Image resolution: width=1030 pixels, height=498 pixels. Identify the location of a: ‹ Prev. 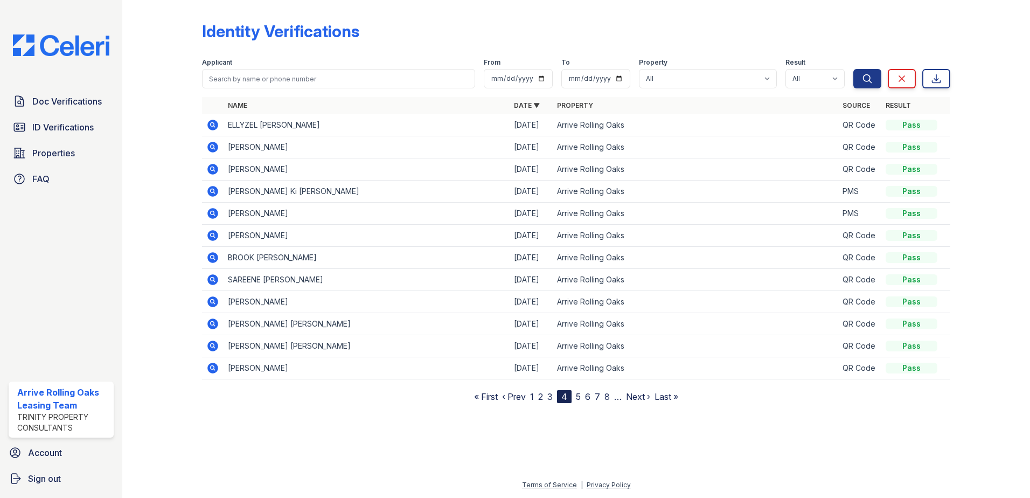
(514, 396).